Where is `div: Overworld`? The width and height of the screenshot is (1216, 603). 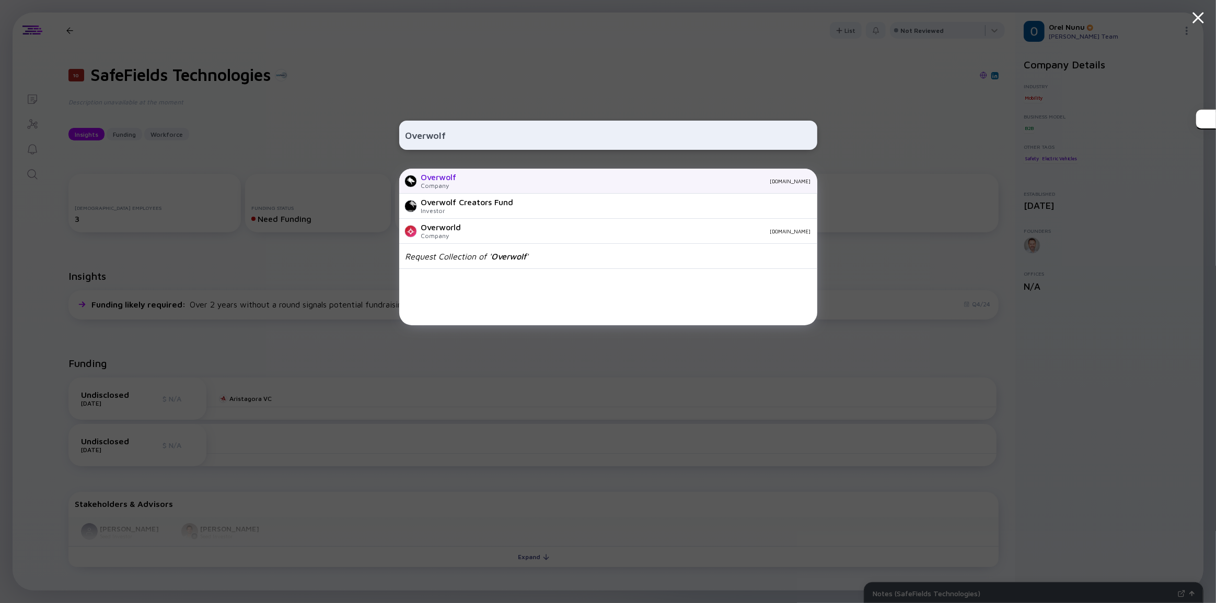
div: Overworld is located at coordinates (441, 227).